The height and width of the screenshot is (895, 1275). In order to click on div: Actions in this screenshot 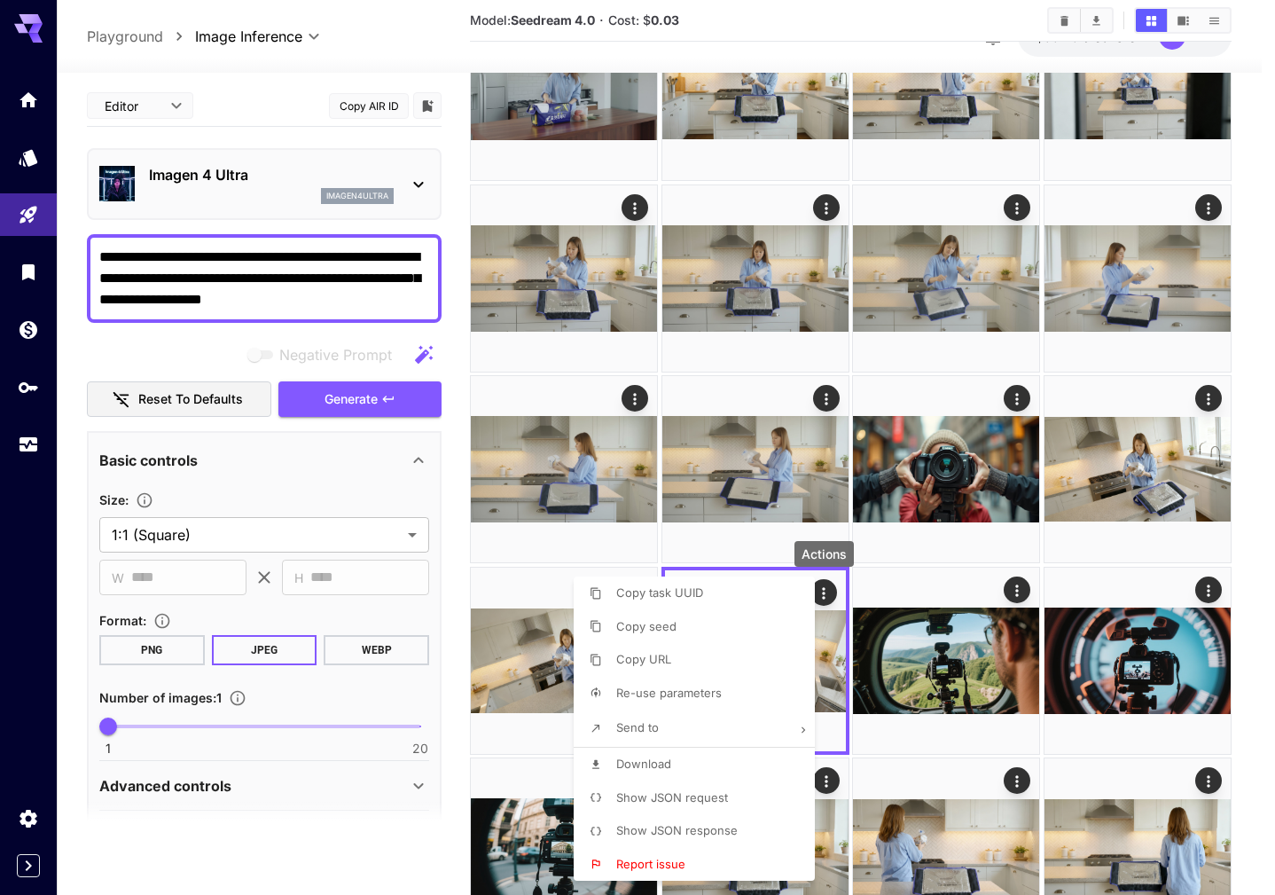, I will do `click(824, 553)`.